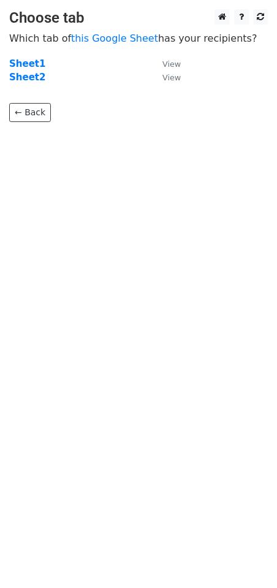  I want to click on a: this Google Sheet, so click(115, 38).